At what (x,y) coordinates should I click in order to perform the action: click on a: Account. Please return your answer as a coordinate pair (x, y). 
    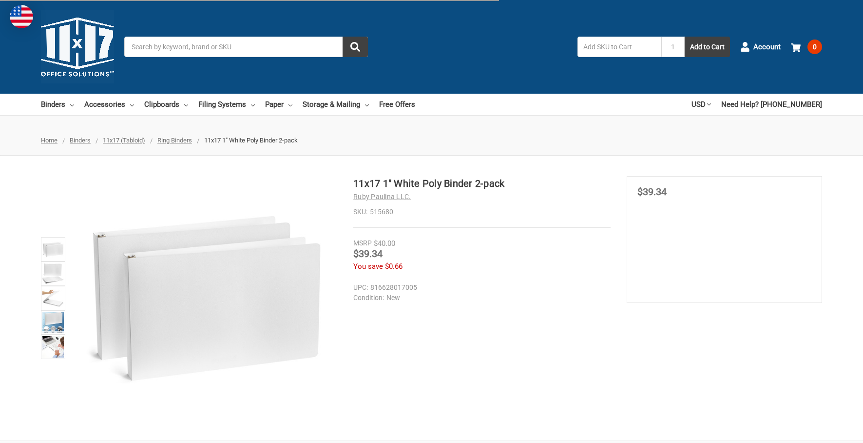
    Looking at the image, I should click on (760, 47).